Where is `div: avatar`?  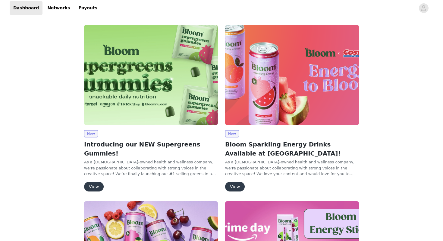
div: avatar is located at coordinates (424, 8).